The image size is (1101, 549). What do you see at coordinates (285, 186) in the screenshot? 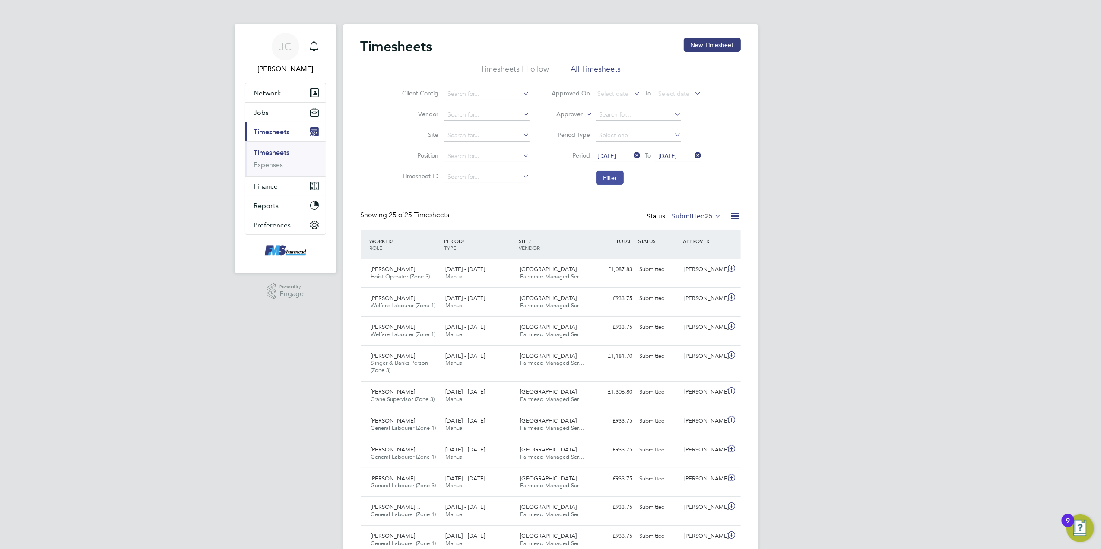
I see `button: Finance` at bounding box center [285, 186].